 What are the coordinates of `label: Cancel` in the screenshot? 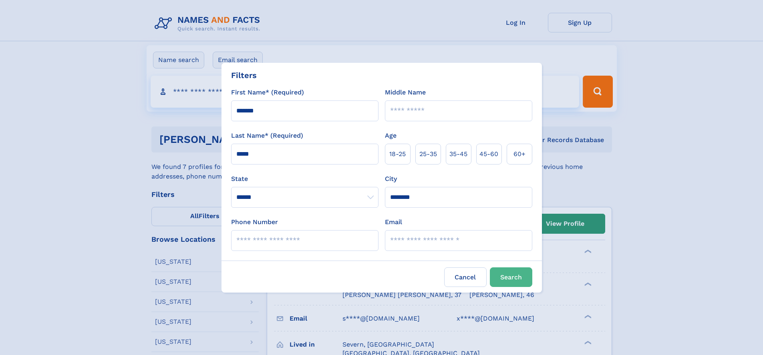 It's located at (466, 277).